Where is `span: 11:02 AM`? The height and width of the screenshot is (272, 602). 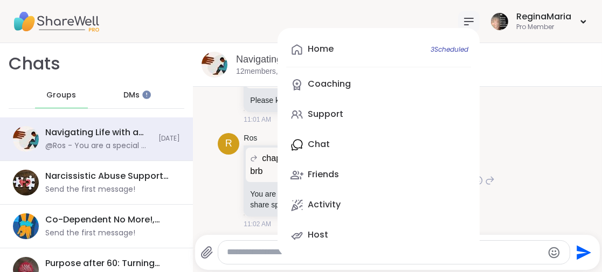
span: 11:02 AM is located at coordinates (257, 224).